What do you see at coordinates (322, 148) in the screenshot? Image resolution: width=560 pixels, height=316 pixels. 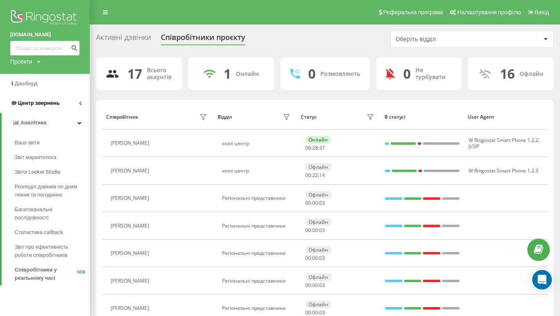 I see `span: 37` at bounding box center [322, 148].